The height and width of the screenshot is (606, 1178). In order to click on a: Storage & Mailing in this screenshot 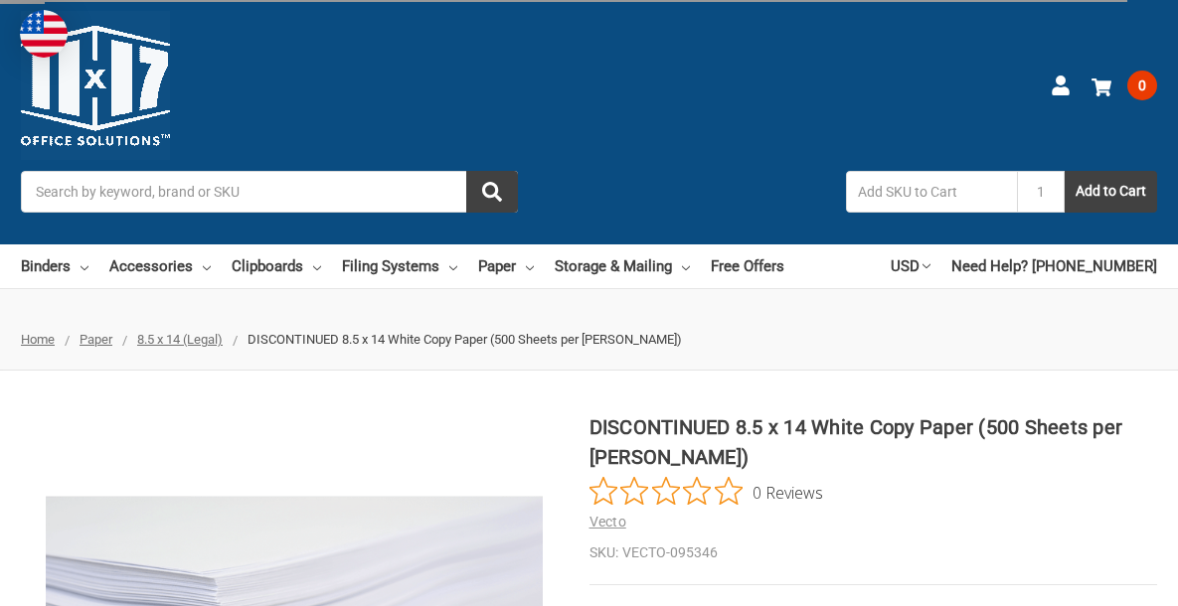, I will do `click(622, 266)`.